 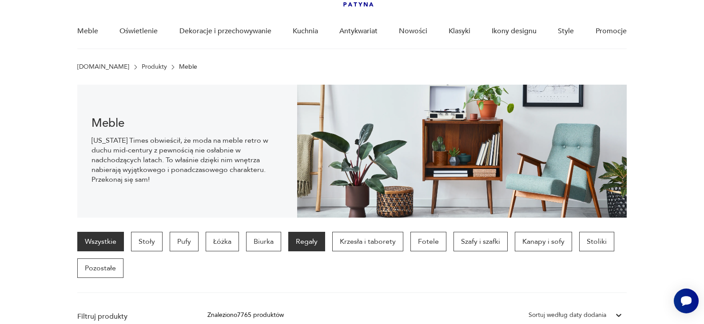 I want to click on a: Produkty, so click(x=154, y=67).